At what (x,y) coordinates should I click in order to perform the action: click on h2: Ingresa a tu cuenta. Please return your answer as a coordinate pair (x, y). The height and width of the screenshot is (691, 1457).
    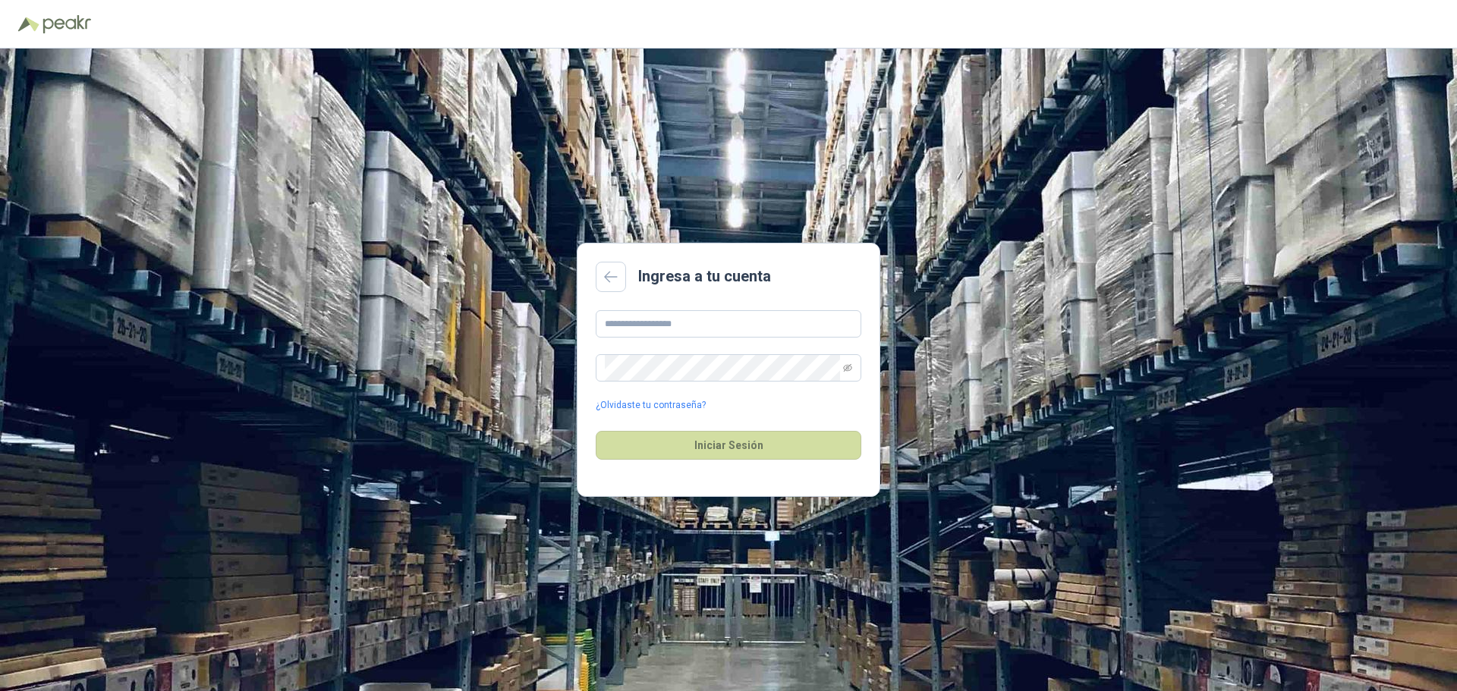
    Looking at the image, I should click on (704, 276).